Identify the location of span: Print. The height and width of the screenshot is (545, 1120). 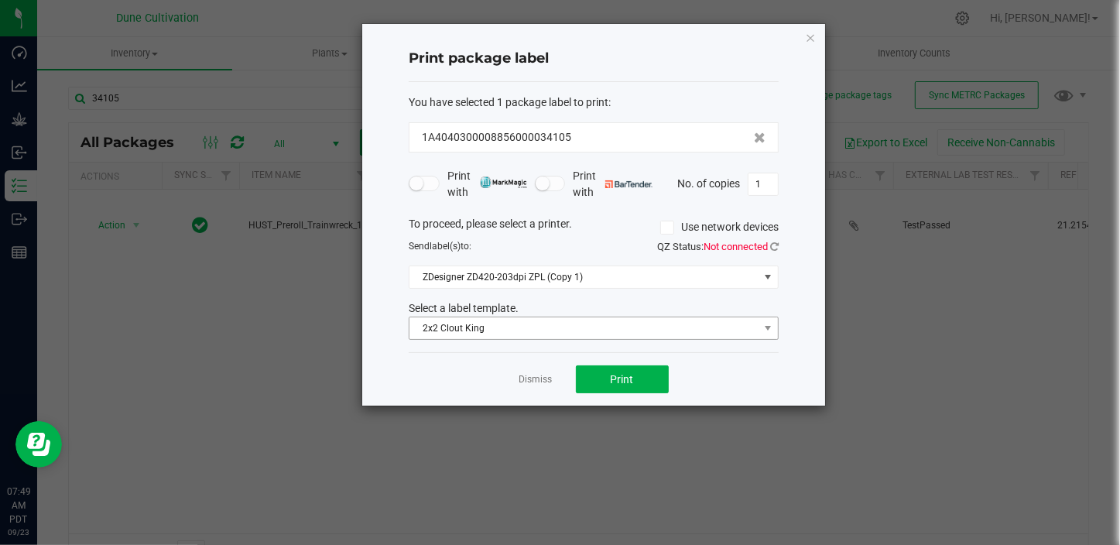
(622, 379).